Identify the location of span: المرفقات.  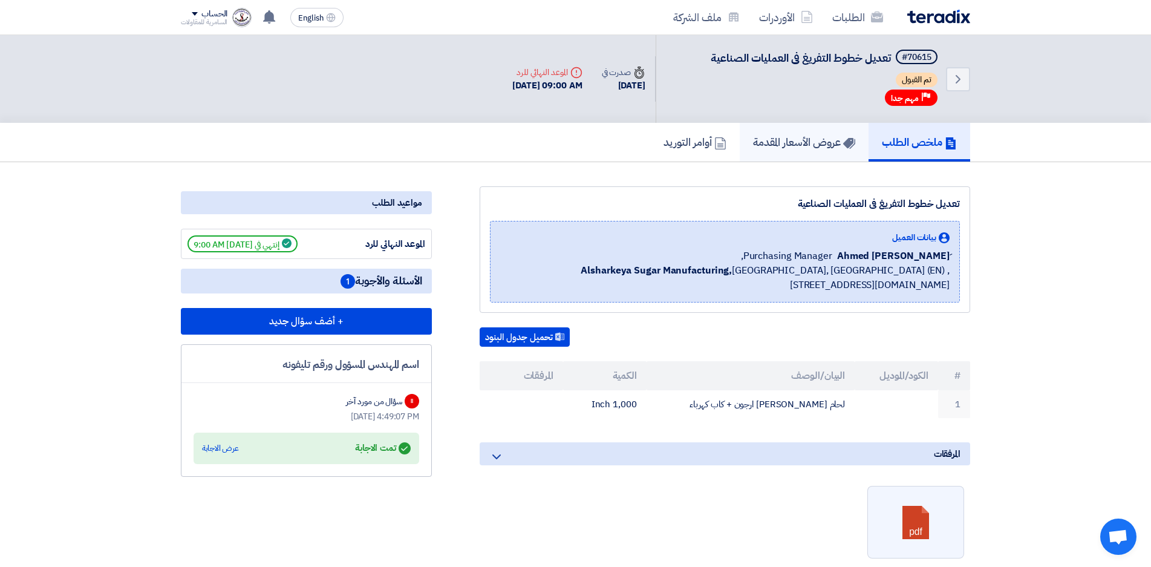
(947, 454).